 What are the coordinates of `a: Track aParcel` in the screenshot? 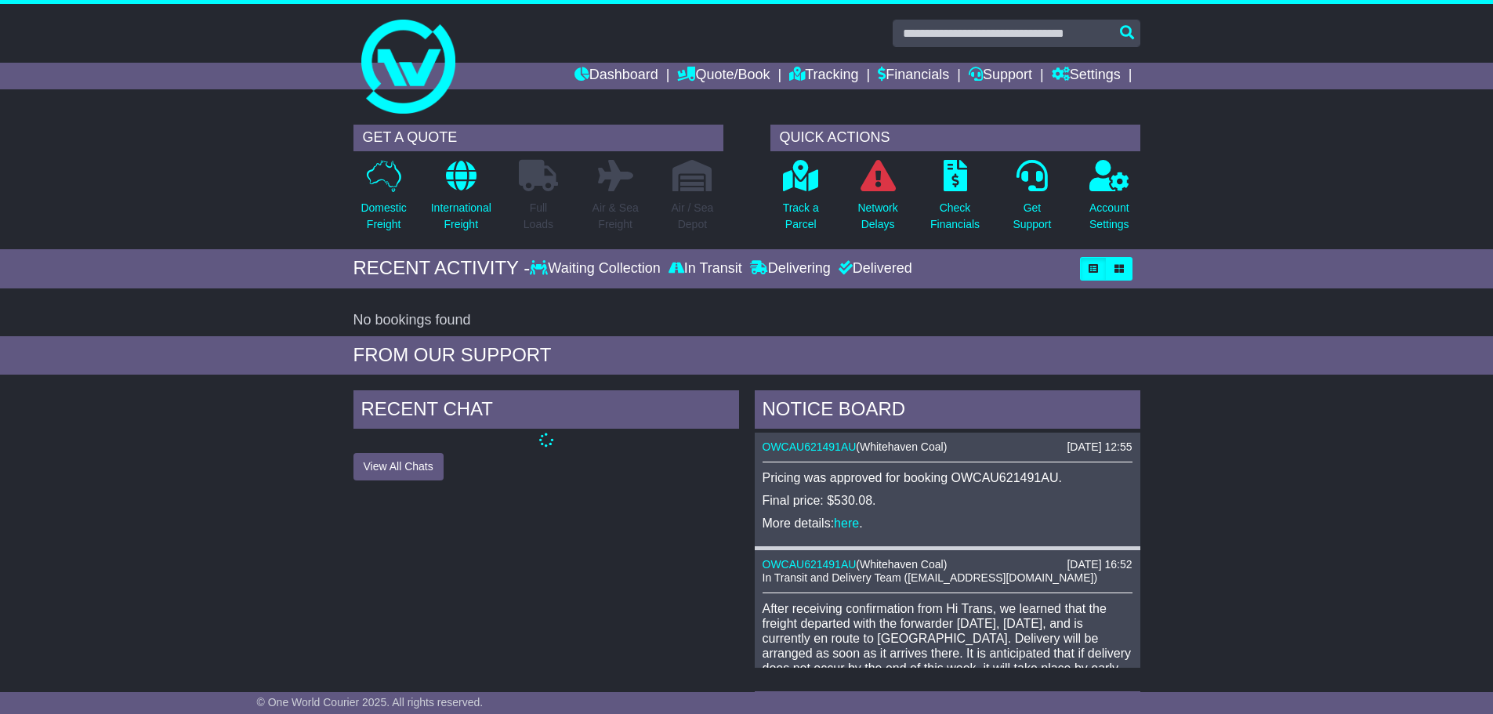 It's located at (801, 200).